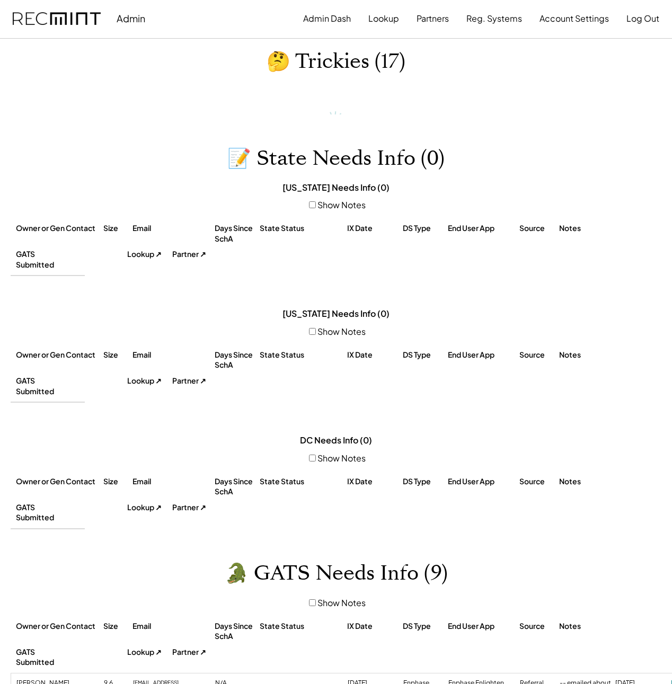 This screenshot has height=684, width=672. I want to click on div: Admin, so click(131, 18).